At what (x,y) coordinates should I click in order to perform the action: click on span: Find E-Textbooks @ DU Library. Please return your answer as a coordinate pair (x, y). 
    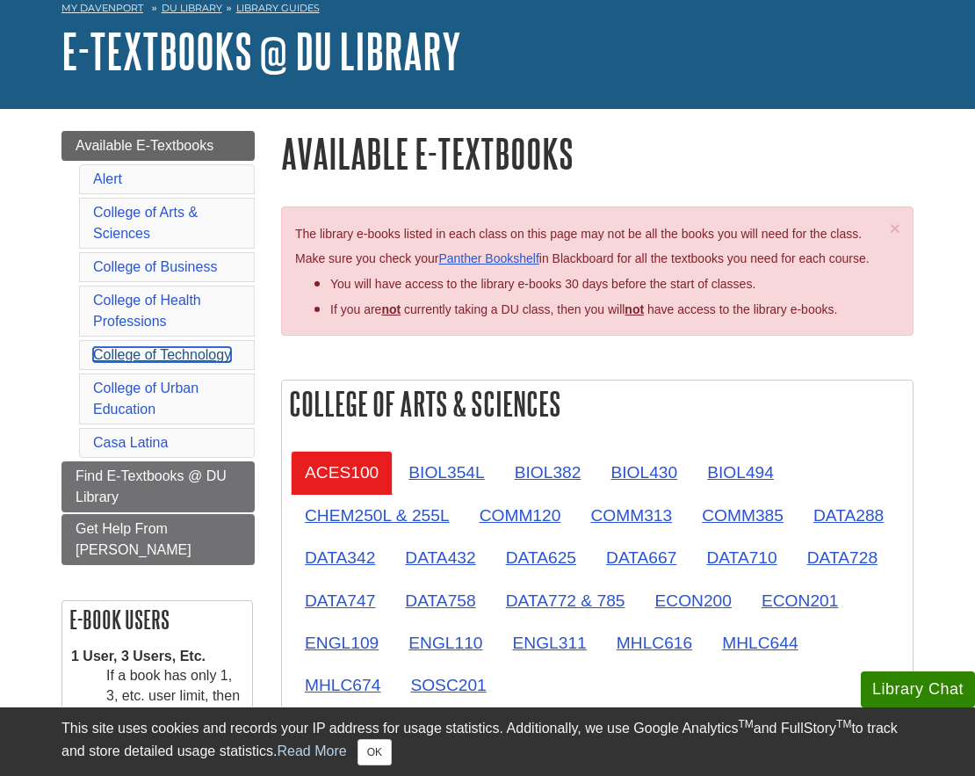
    Looking at the image, I should click on (151, 486).